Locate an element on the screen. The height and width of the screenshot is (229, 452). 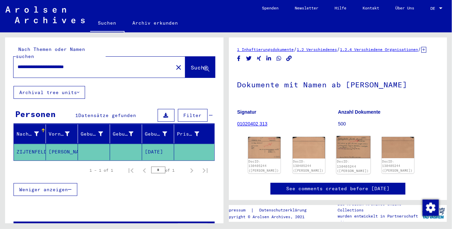
button: Share on Xing is located at coordinates (259, 58).